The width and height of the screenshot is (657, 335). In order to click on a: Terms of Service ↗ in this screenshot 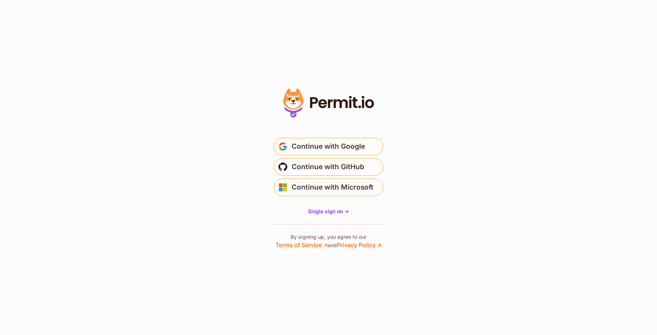, I will do `click(301, 245)`.